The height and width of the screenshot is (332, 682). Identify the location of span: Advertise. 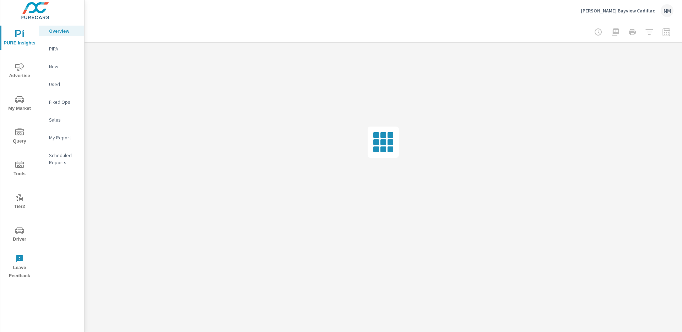
(20, 71).